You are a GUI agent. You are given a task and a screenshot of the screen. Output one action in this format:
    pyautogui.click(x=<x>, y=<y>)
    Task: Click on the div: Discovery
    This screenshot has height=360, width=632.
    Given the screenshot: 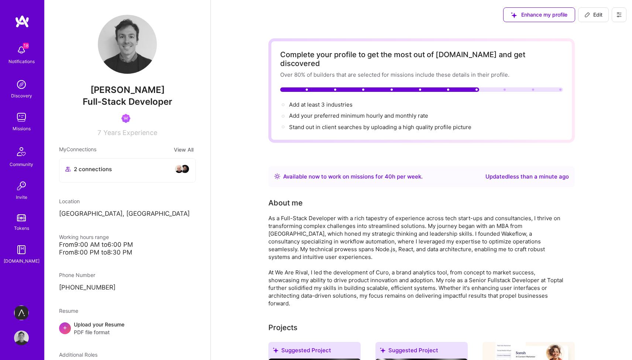 What is the action you would take?
    pyautogui.click(x=21, y=96)
    